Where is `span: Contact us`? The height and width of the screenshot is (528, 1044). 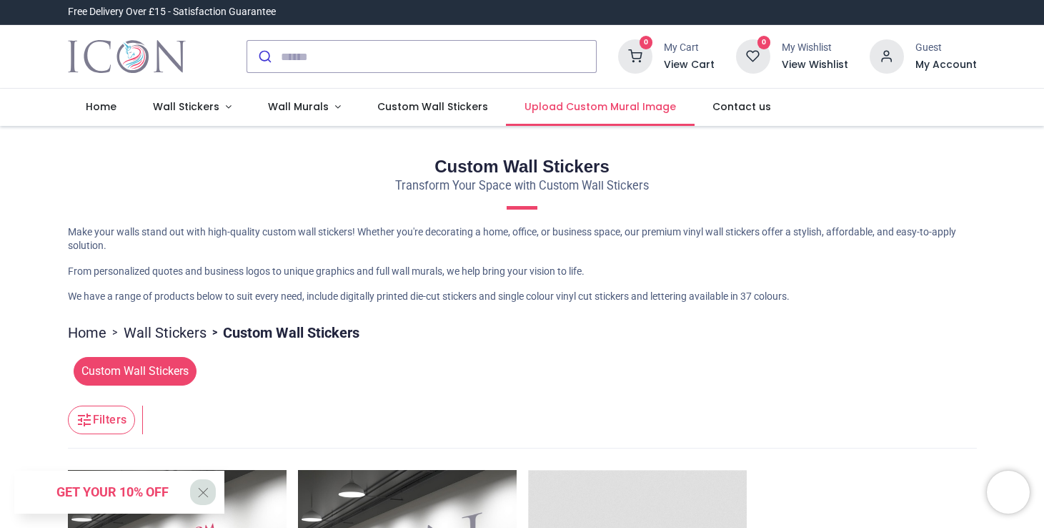
span: Contact us is located at coordinates (742, 107).